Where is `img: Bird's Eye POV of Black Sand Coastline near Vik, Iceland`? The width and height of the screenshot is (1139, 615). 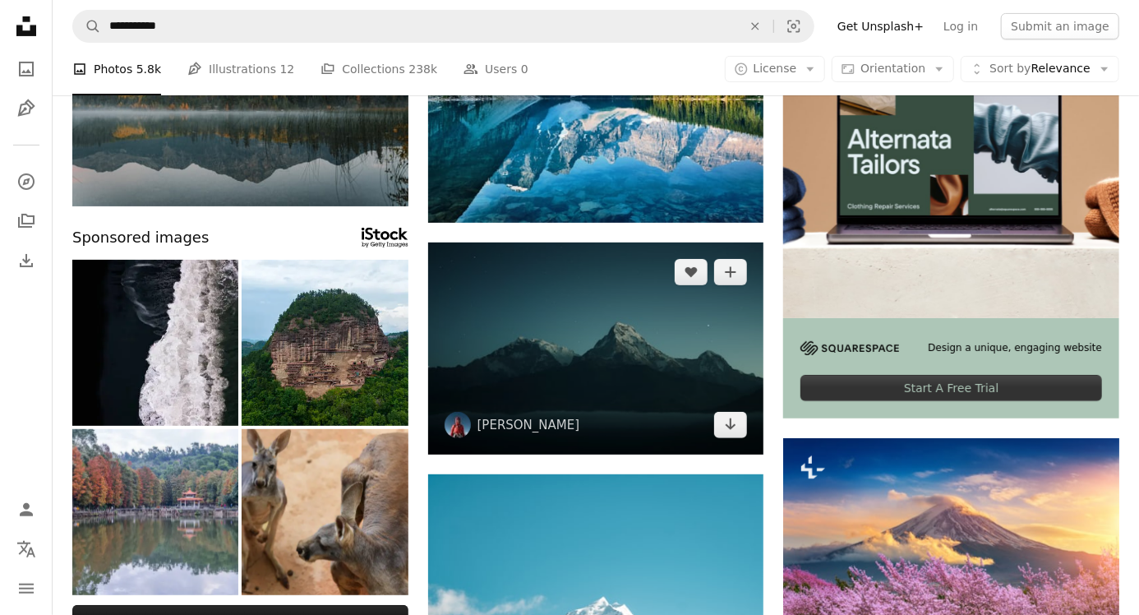 img: Bird's Eye POV of Black Sand Coastline near Vik, Iceland is located at coordinates (155, 343).